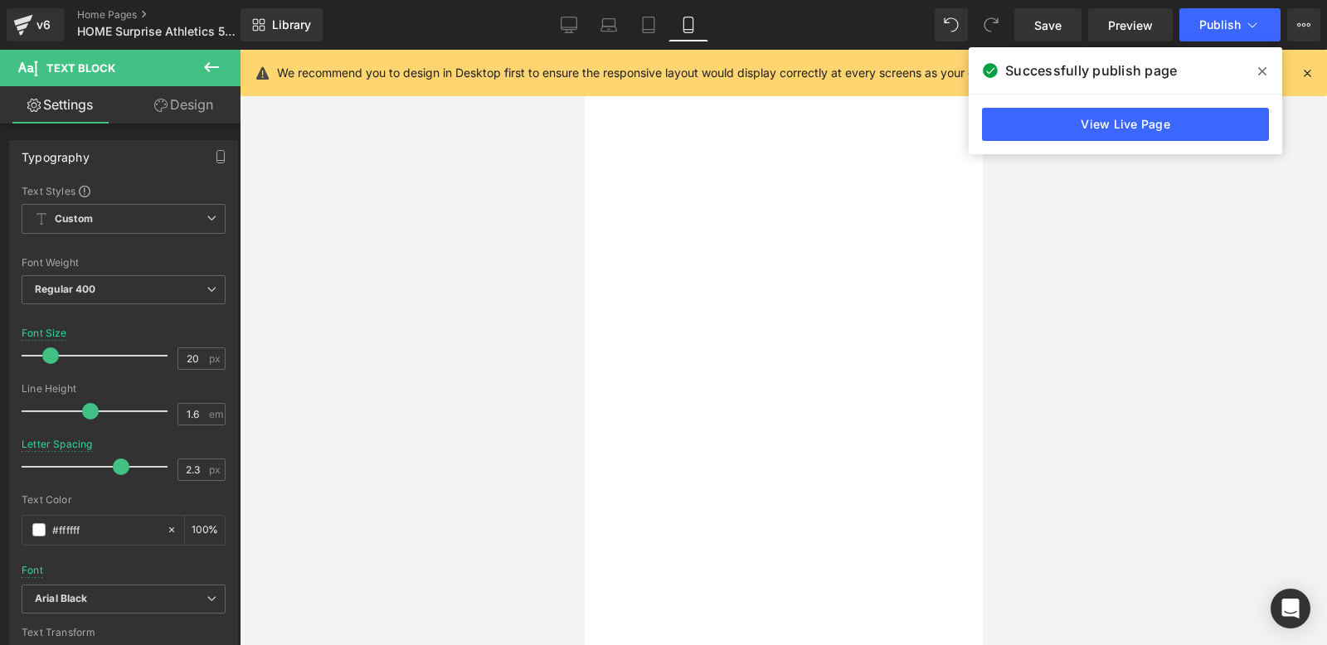  What do you see at coordinates (35, 25) in the screenshot?
I see `a: v6` at bounding box center [35, 25].